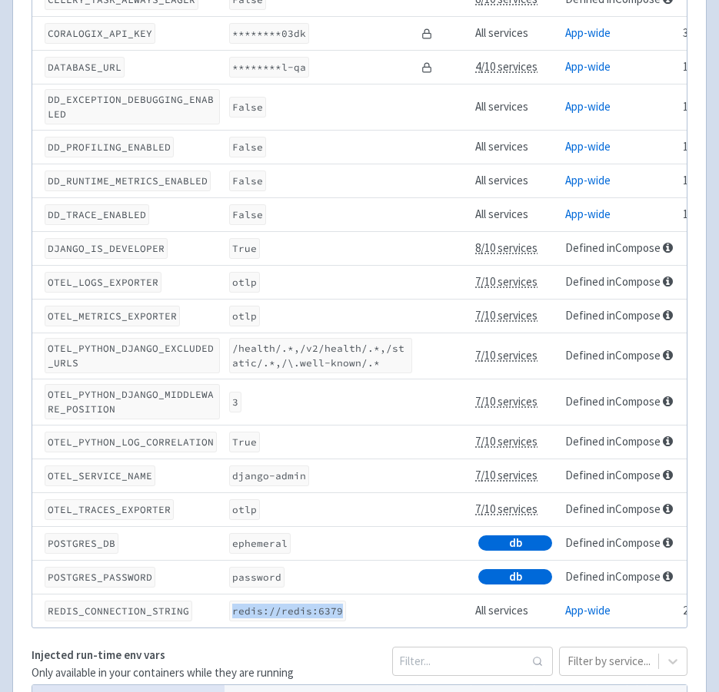 This screenshot has width=719, height=692. What do you see at coordinates (257, 577) in the screenshot?
I see `code: password` at bounding box center [257, 577].